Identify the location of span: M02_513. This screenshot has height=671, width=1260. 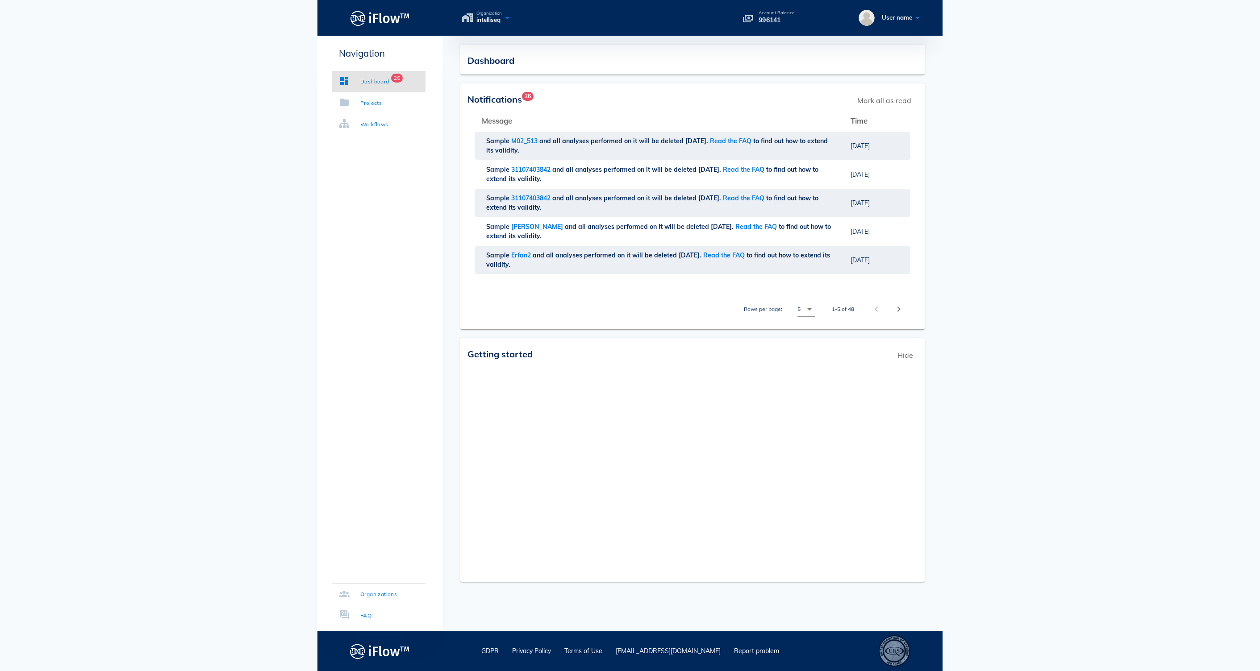
(525, 141).